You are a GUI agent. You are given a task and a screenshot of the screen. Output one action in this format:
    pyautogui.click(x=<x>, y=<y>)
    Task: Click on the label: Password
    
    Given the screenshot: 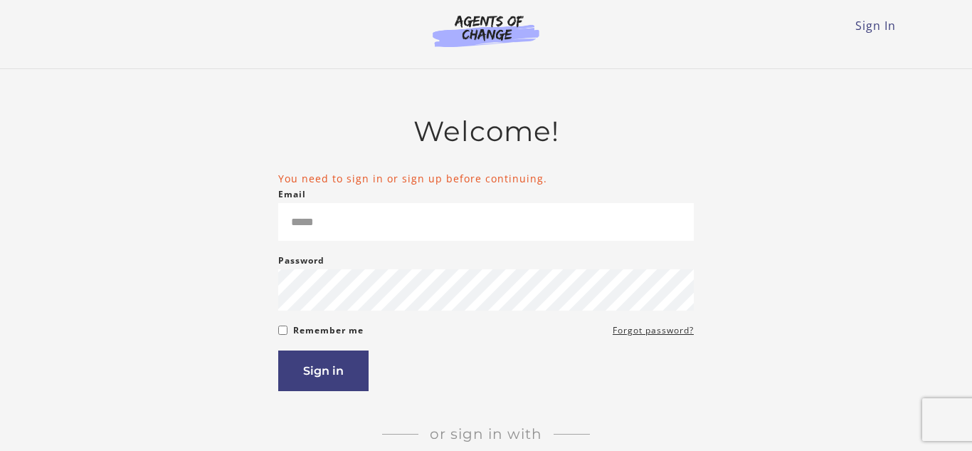 What is the action you would take?
    pyautogui.click(x=301, y=261)
    